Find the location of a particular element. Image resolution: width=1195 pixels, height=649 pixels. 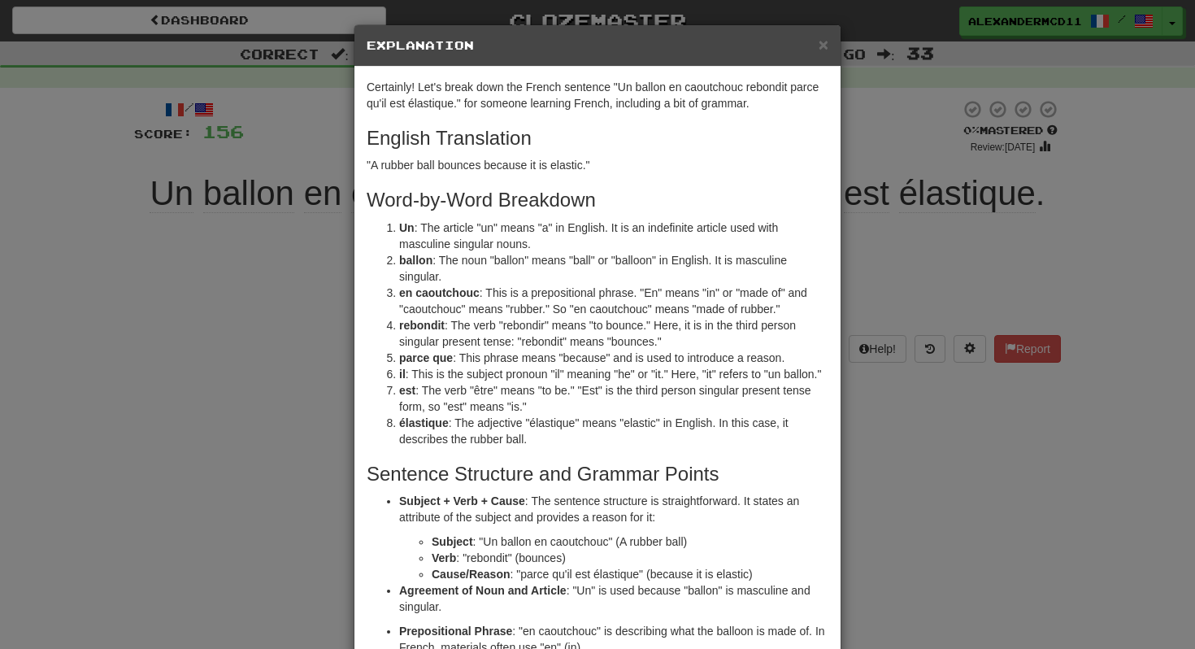

li: : The verb "être" means "to be." "Est" is the third person singular present tense form, so "est" ... is located at coordinates (614, 398).